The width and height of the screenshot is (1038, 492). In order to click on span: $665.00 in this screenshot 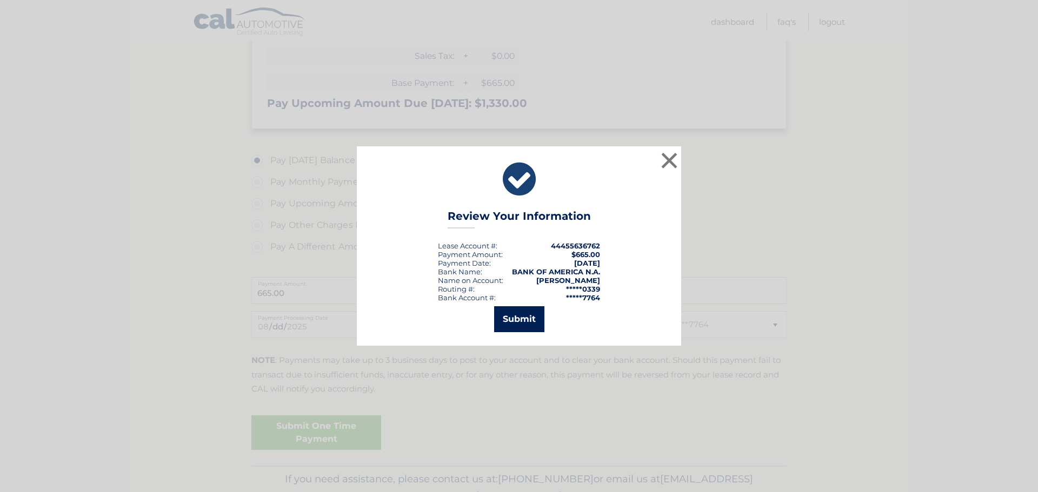, I will do `click(585, 255)`.